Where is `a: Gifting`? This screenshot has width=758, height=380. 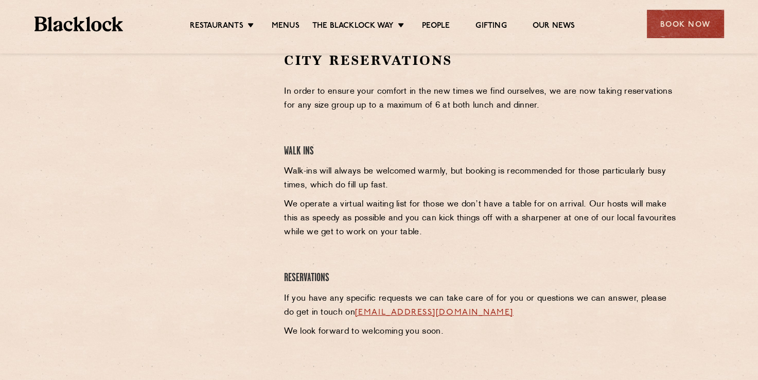 a: Gifting is located at coordinates (491, 27).